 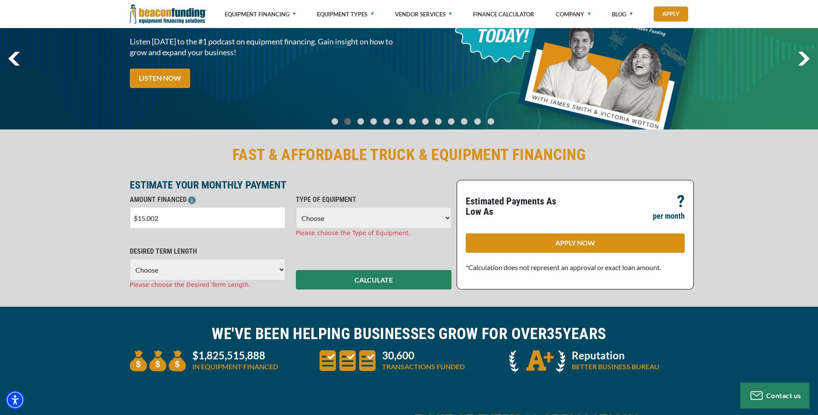 I want to click on img: three document icons to convery large amount of transactions funded, so click(x=347, y=360).